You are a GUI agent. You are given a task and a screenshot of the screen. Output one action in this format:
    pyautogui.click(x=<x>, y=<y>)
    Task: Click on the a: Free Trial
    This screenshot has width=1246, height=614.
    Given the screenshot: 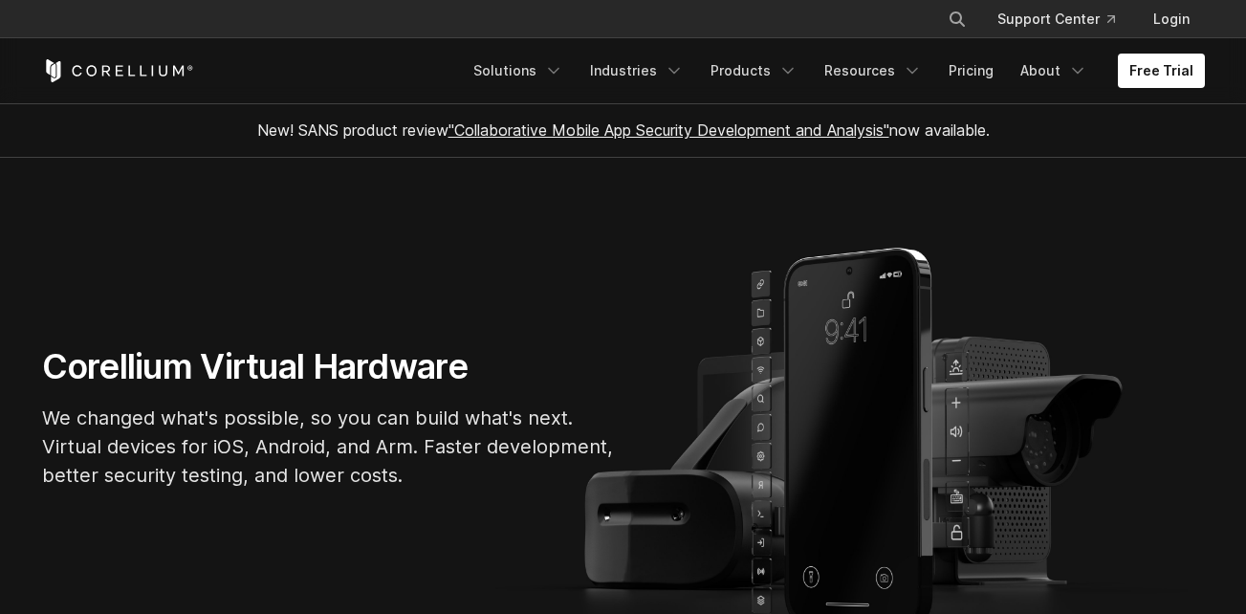 What is the action you would take?
    pyautogui.click(x=1161, y=71)
    